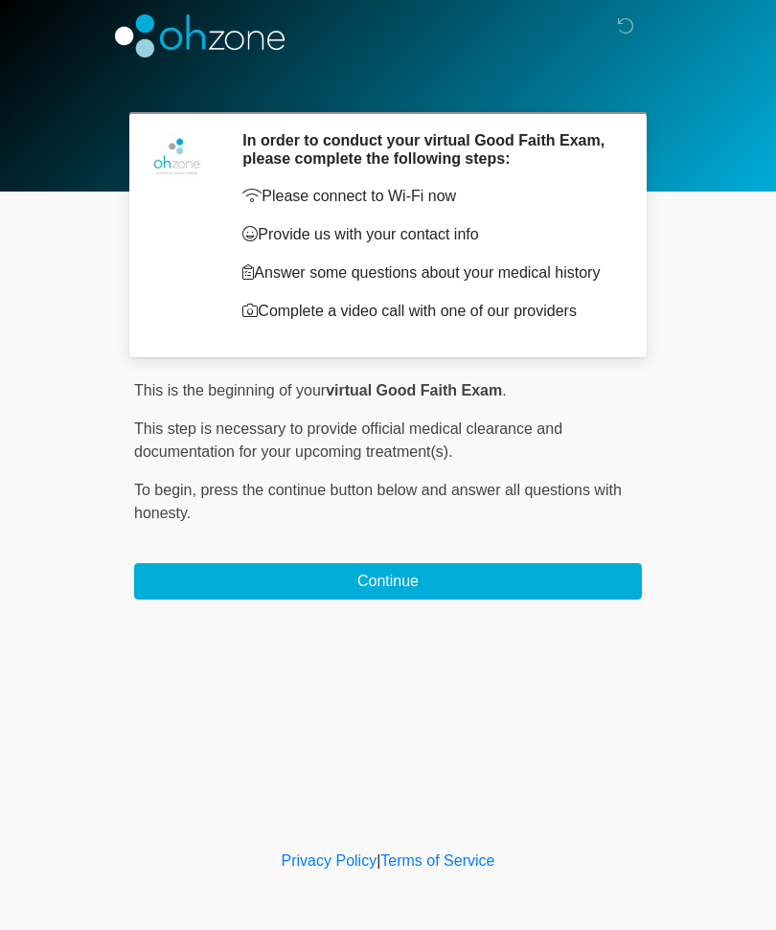 The image size is (776, 930). I want to click on strong: virtual Good Faith Exam, so click(414, 390).